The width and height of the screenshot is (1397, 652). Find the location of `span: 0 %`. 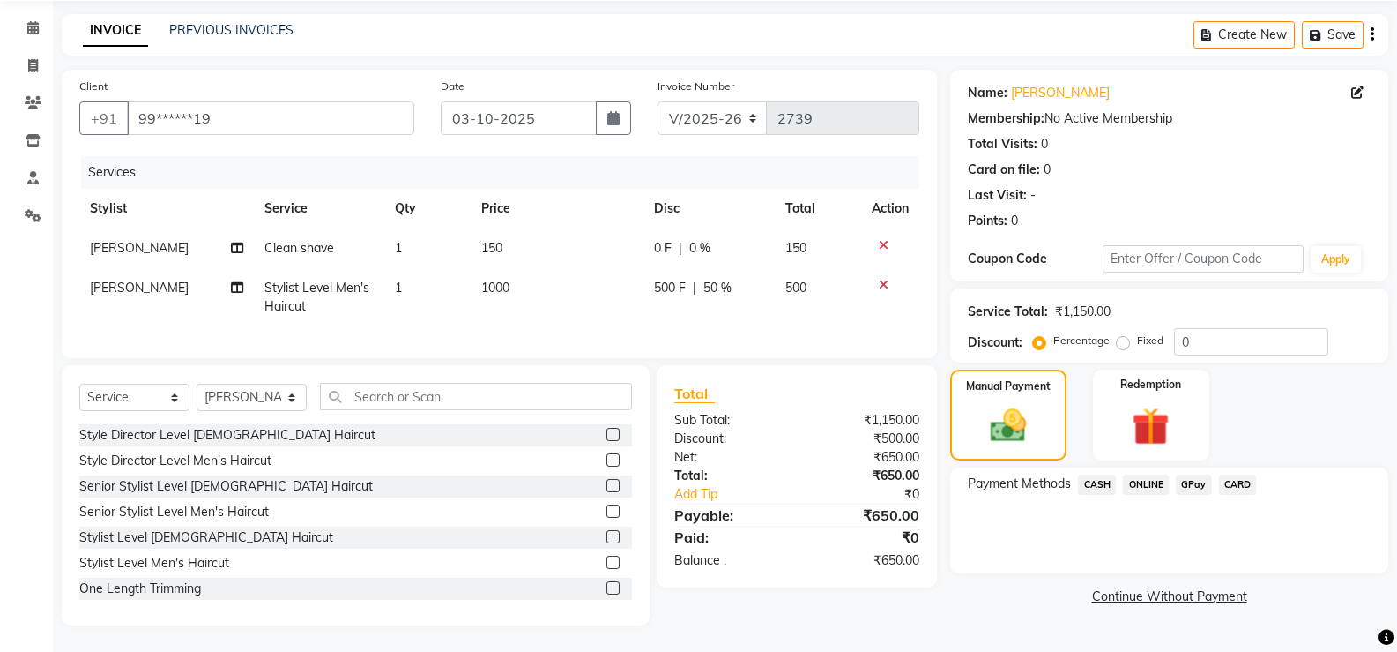

span: 0 % is located at coordinates (700, 248).